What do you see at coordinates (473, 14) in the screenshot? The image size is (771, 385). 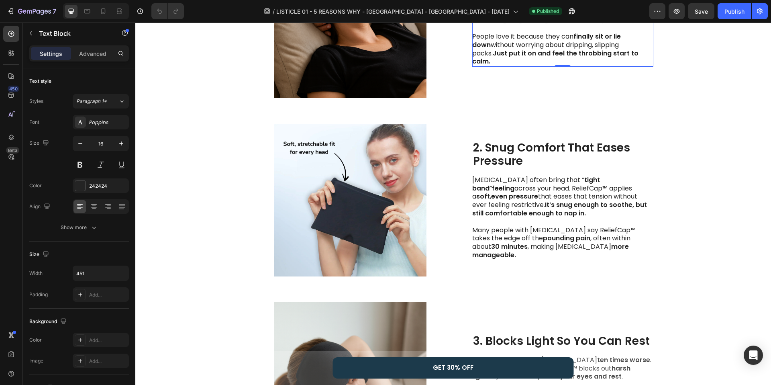 I see `strong: or` at bounding box center [473, 14].